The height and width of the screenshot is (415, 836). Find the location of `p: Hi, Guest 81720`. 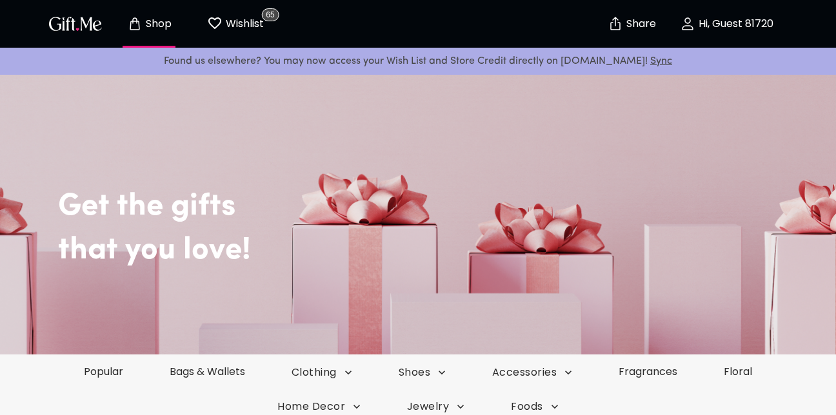

p: Hi, Guest 81720 is located at coordinates (734, 24).